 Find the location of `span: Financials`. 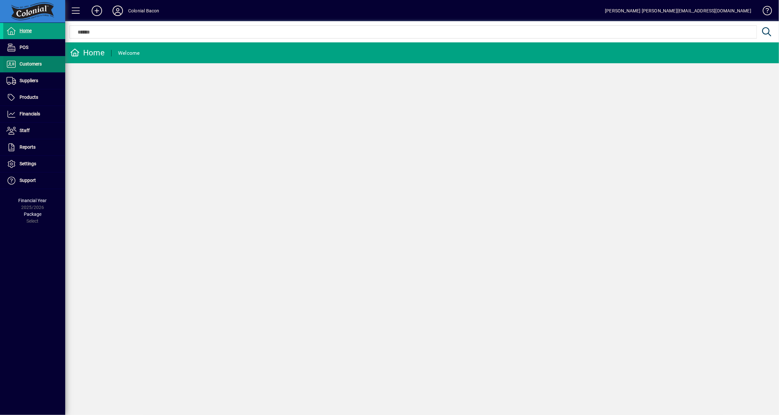

span: Financials is located at coordinates (30, 114).